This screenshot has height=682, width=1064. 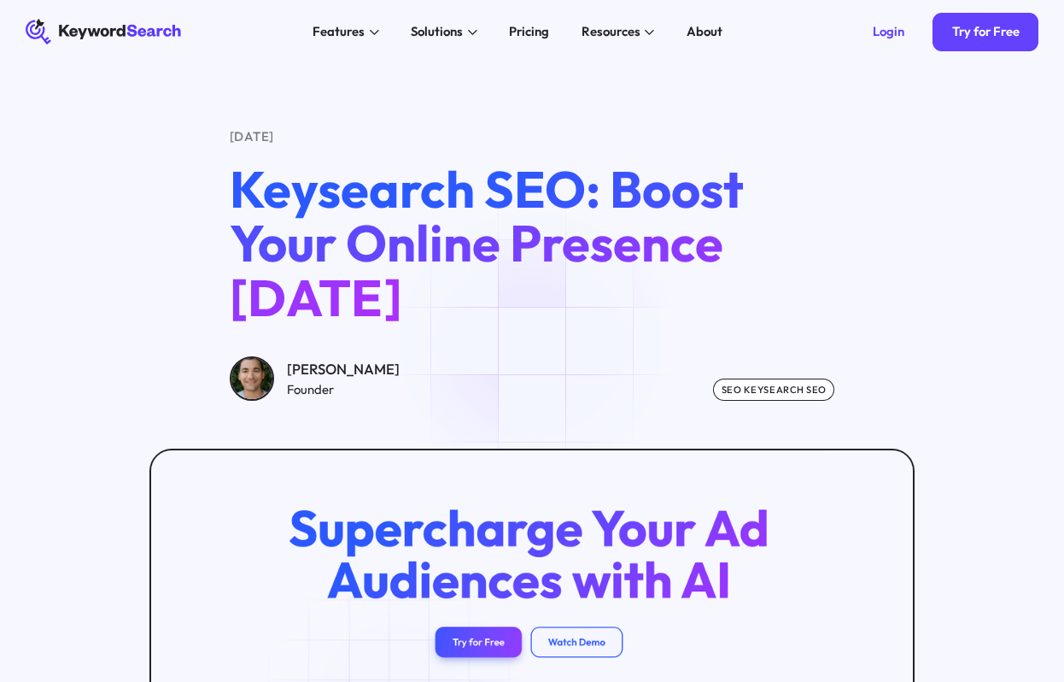 What do you see at coordinates (611, 32) in the screenshot?
I see `div: Resources` at bounding box center [611, 32].